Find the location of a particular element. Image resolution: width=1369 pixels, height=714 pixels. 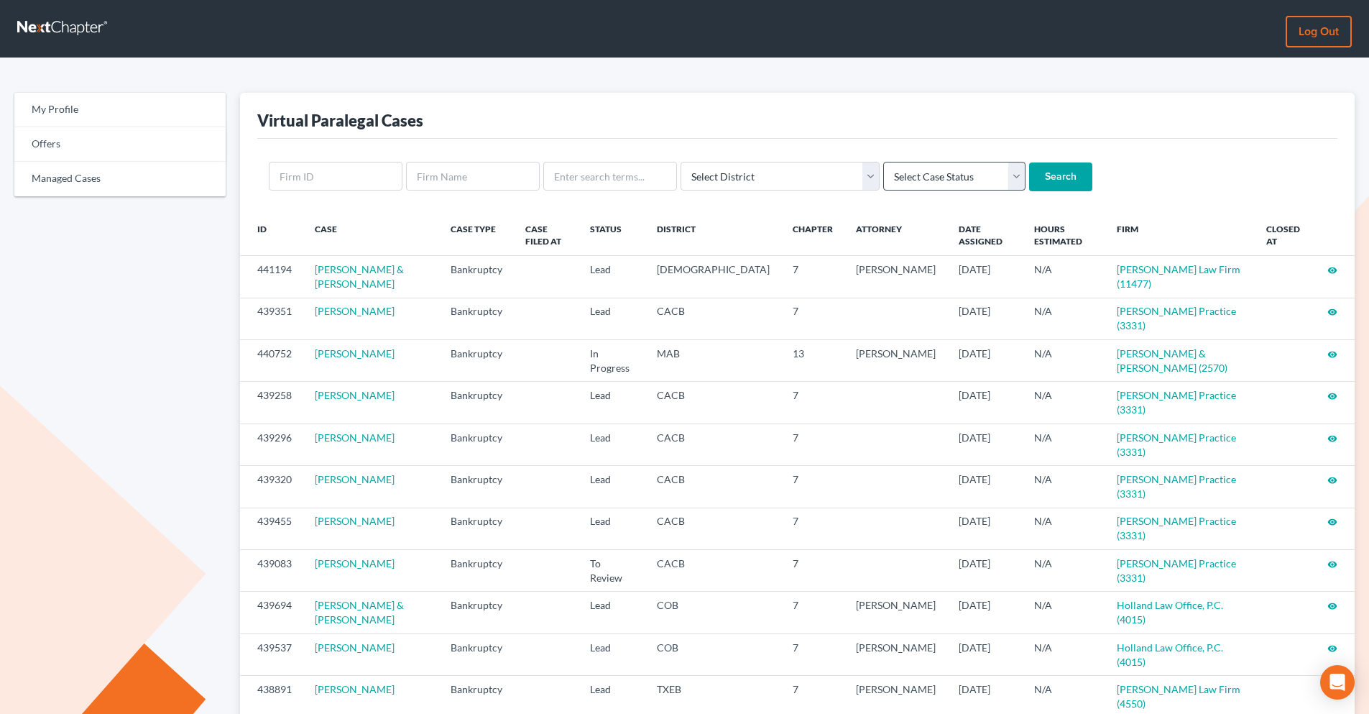

th: Case Type is located at coordinates (477, 235).